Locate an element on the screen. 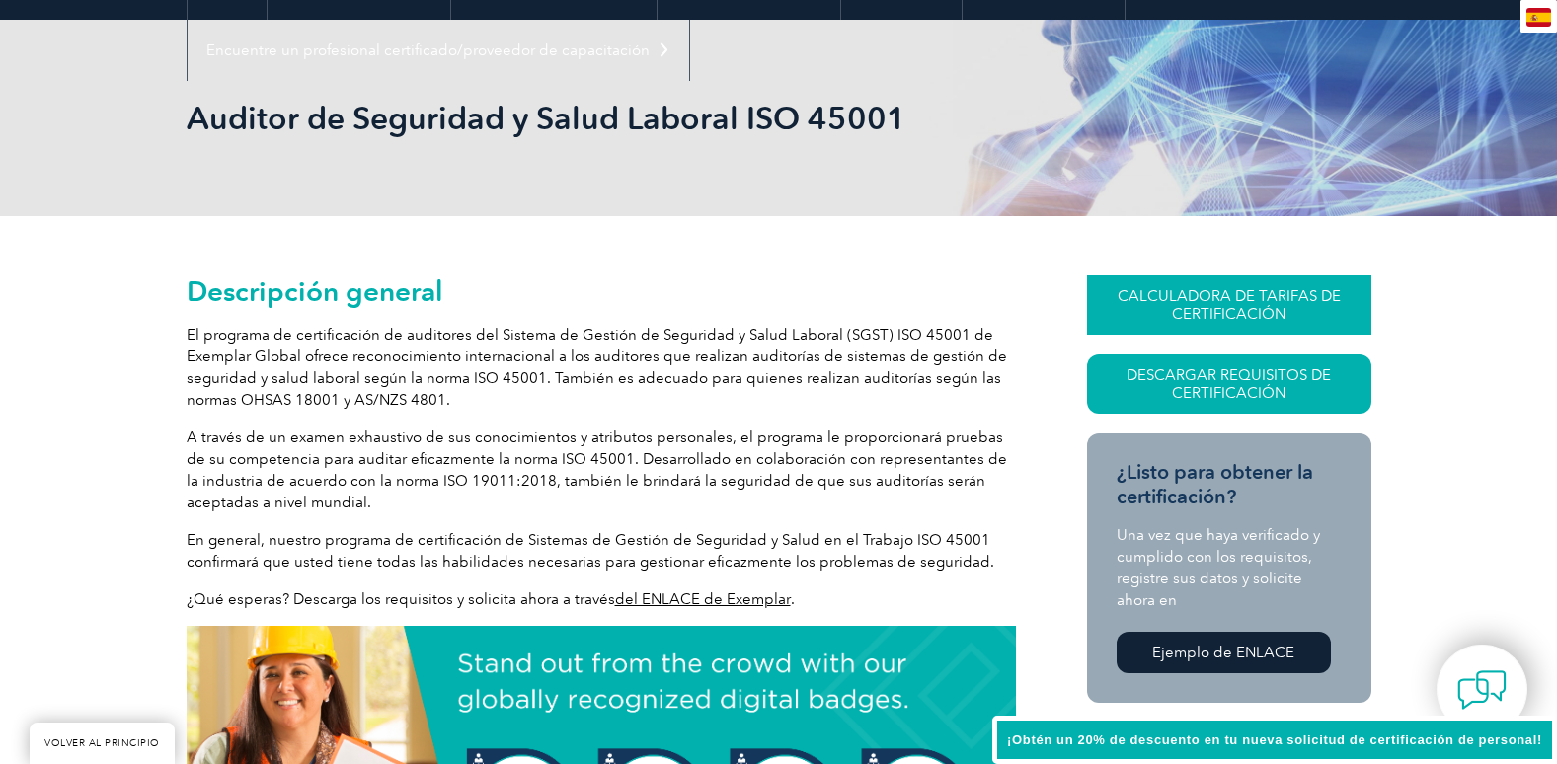 The width and height of the screenshot is (1557, 764). a: CALCULADORA DE TARIFAS DE CERTIFICACIÓN is located at coordinates (1229, 305).